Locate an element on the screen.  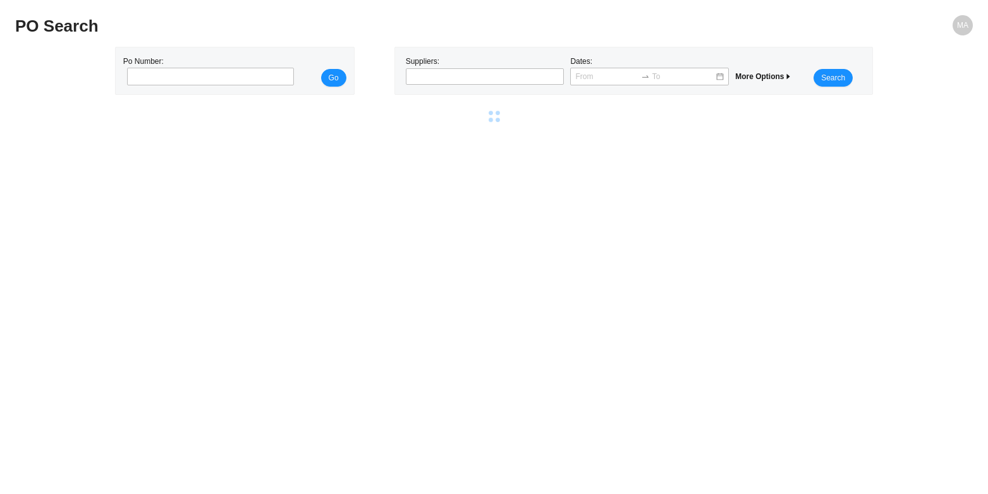
span: More Options is located at coordinates (763, 77).